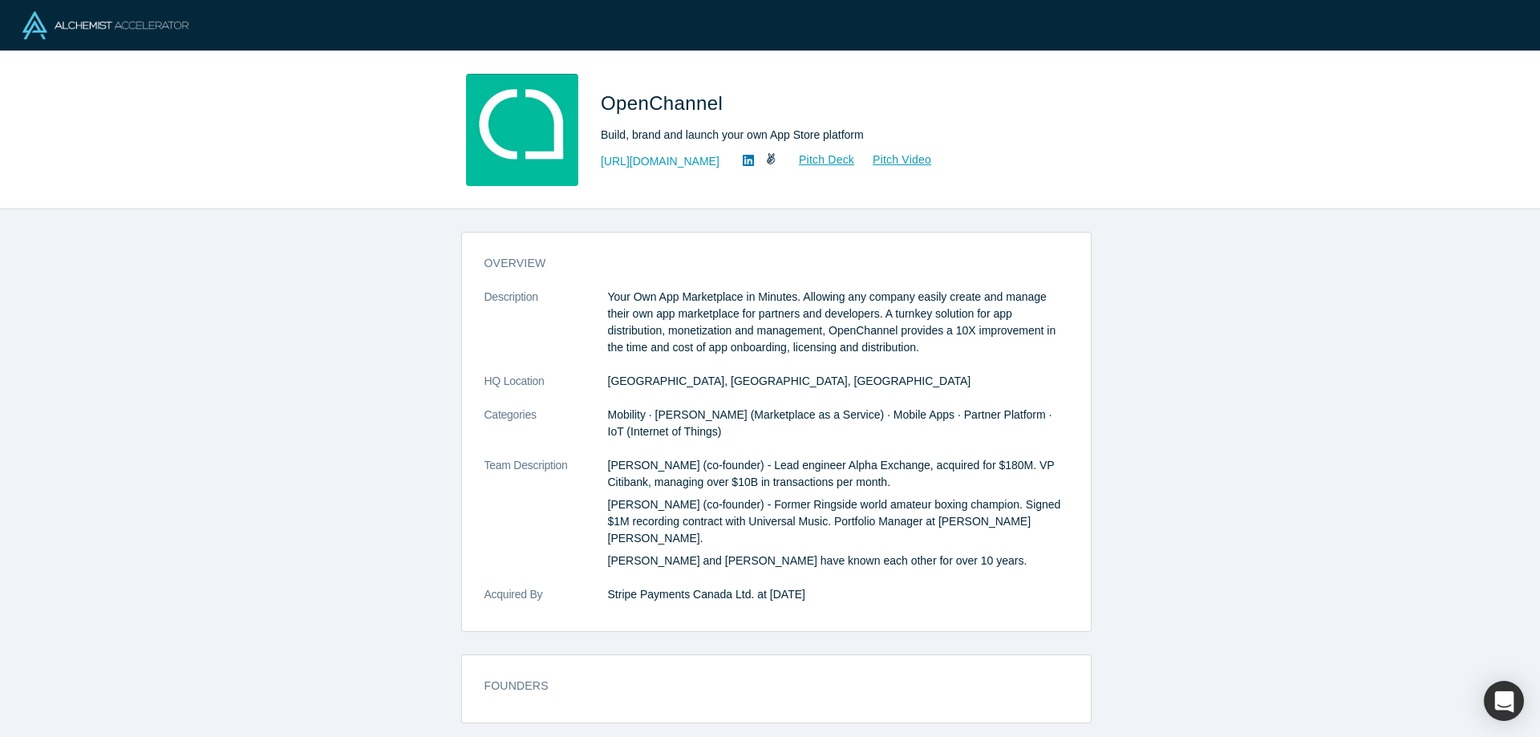 The width and height of the screenshot is (1540, 737). I want to click on div: Build, brand and launch your own App Store platform, so click(826, 135).